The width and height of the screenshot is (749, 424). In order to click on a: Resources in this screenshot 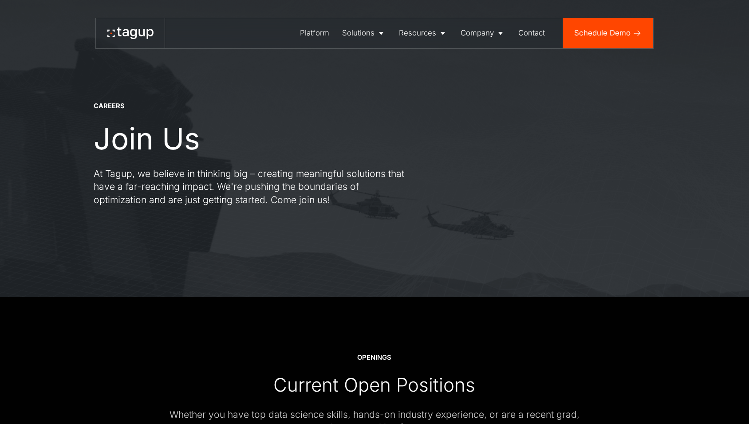, I will do `click(423, 33)`.